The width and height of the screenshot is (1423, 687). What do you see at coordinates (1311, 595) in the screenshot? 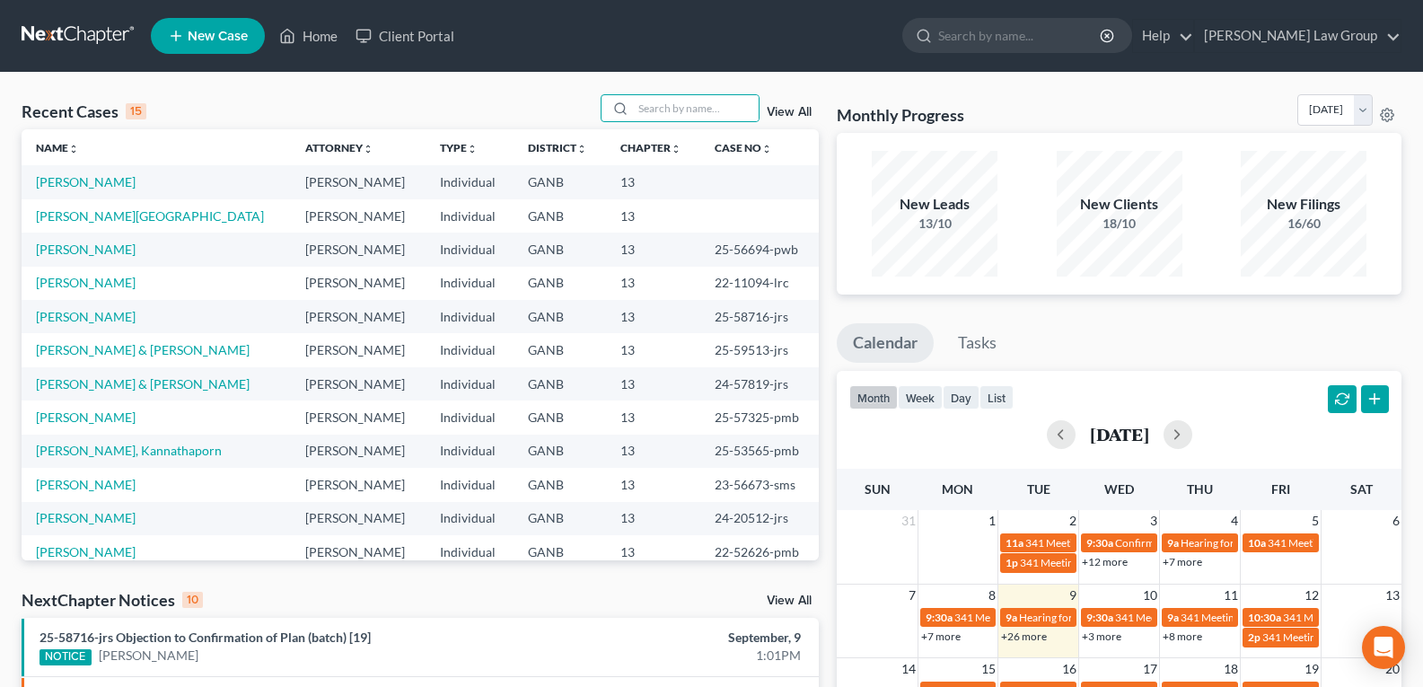
I see `span: 12` at bounding box center [1311, 595].